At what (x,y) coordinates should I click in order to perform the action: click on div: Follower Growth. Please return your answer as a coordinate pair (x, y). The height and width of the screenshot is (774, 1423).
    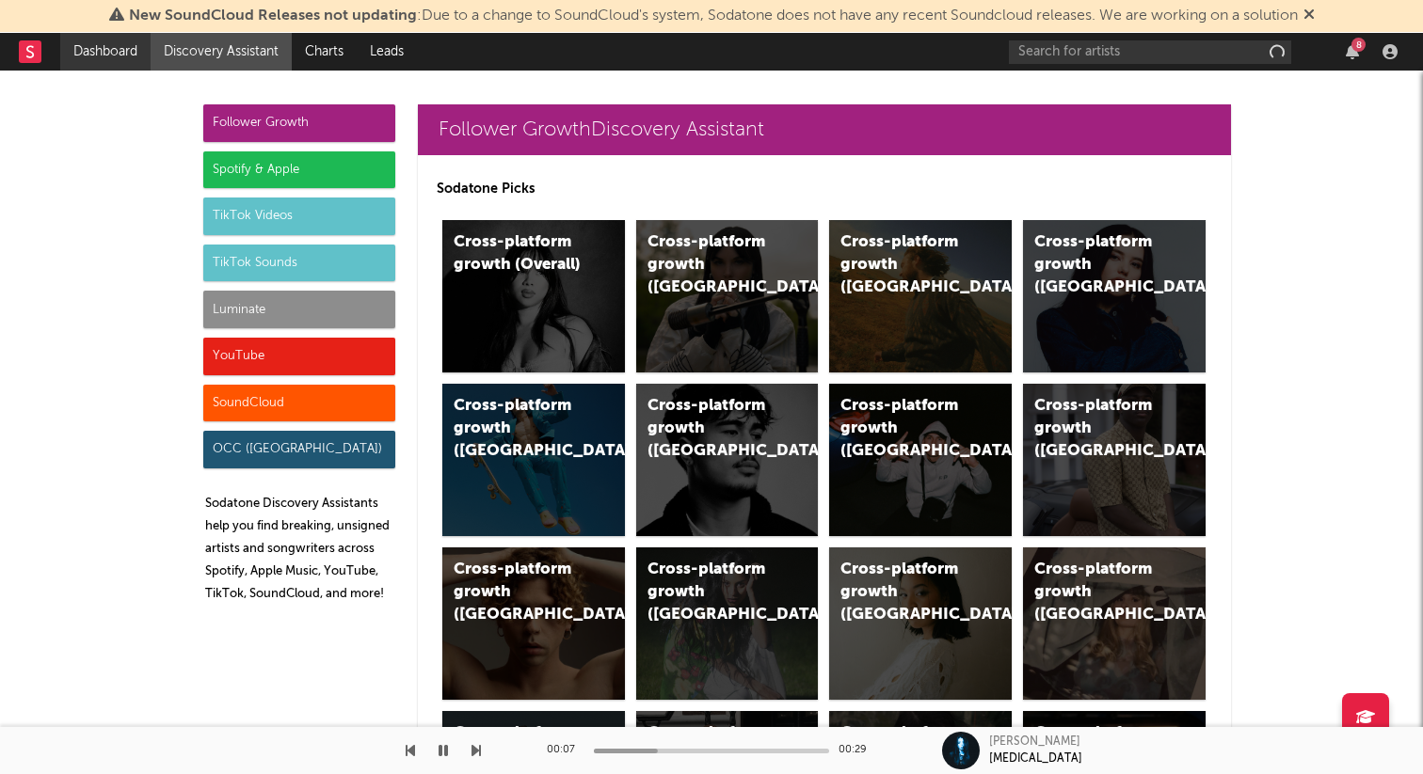
    Looking at the image, I should click on (299, 123).